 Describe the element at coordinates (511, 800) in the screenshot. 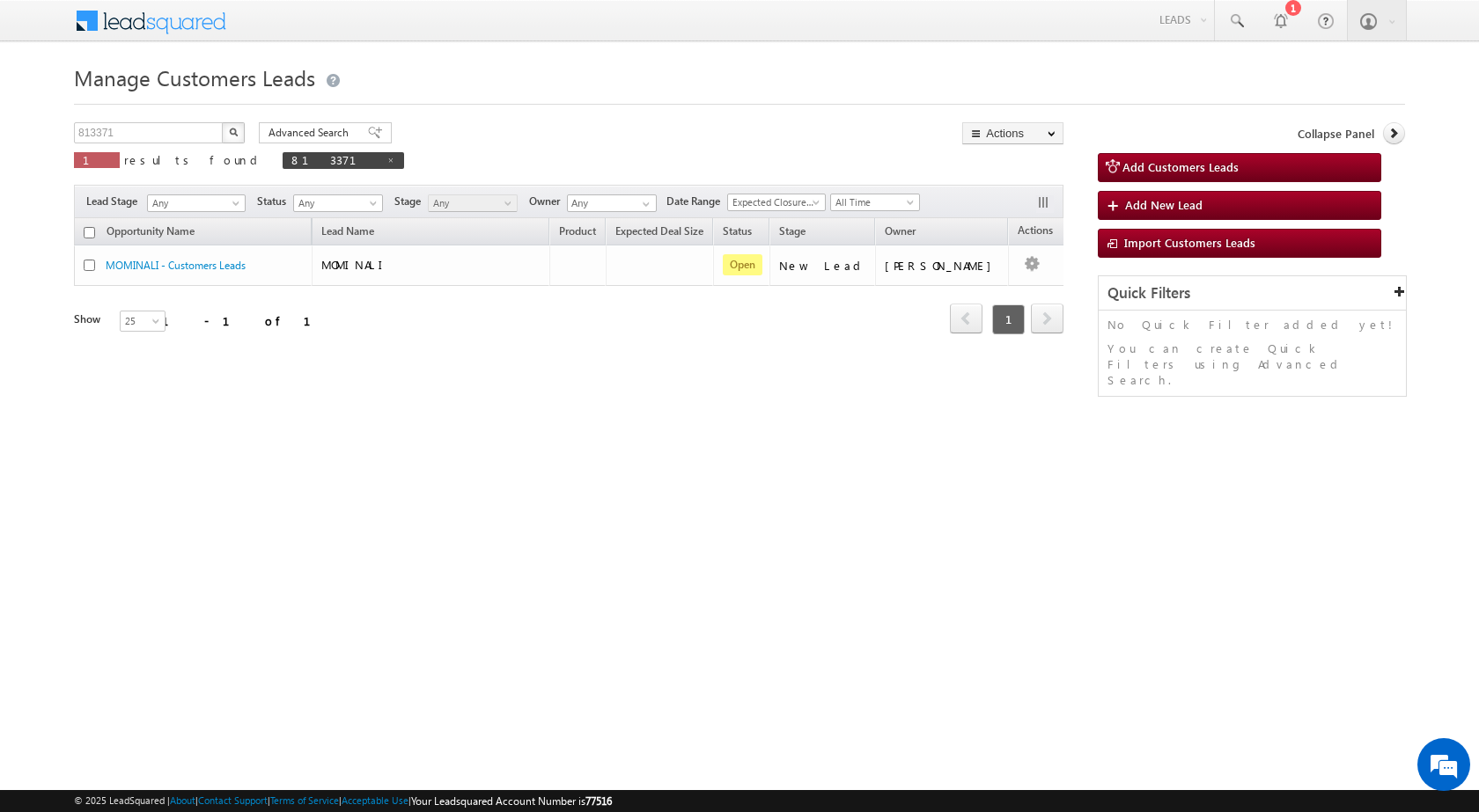

I see `span: Your Leadsquared Account Number is` at that location.